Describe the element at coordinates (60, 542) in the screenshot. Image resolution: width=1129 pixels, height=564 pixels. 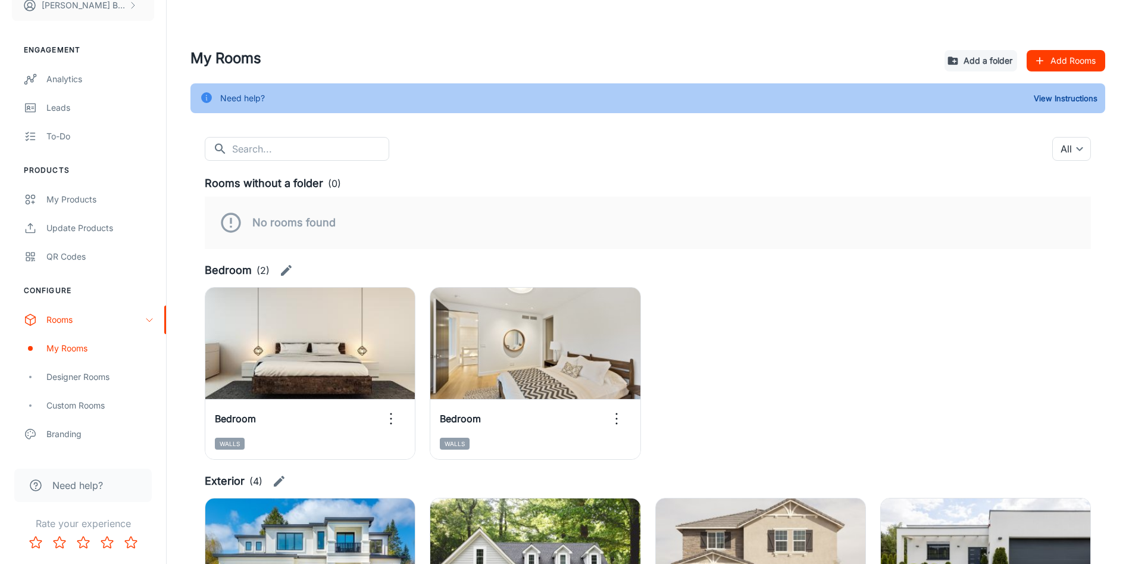
I see `button: Rate 2 star` at that location.